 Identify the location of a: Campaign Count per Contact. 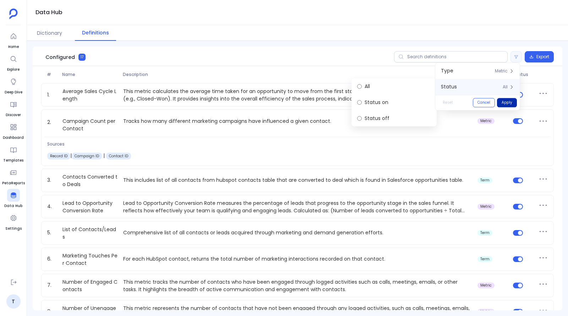
(90, 125).